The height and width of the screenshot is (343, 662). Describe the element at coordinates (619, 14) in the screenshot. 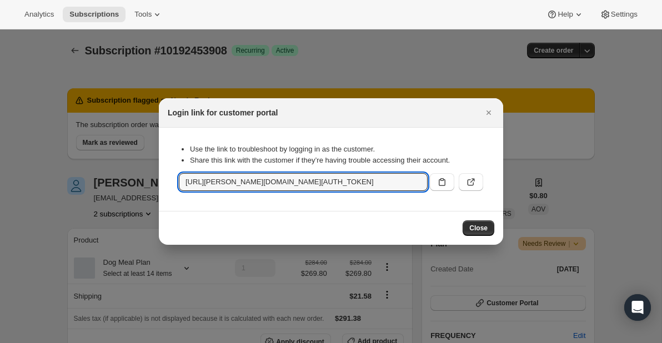

I see `button: Settings` at that location.